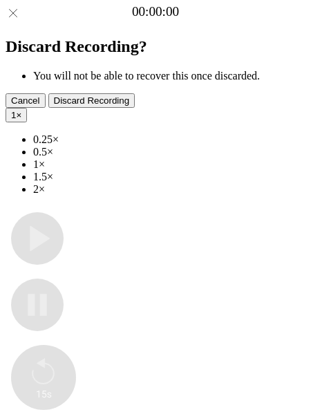  Describe the element at coordinates (169, 76) in the screenshot. I see `li: You will not be able to recover this once discarded.` at that location.